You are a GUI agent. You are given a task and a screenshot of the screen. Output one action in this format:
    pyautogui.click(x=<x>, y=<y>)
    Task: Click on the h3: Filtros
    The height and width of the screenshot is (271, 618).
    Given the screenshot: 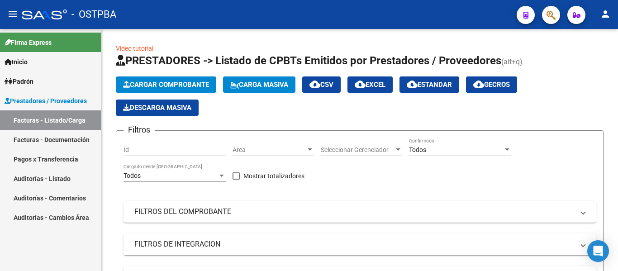 What is the action you would take?
    pyautogui.click(x=139, y=130)
    